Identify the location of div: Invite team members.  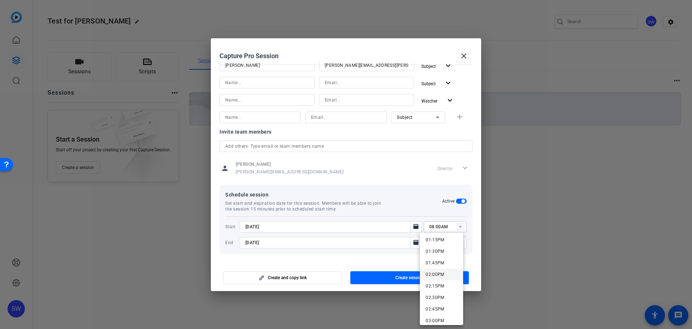
(346, 132).